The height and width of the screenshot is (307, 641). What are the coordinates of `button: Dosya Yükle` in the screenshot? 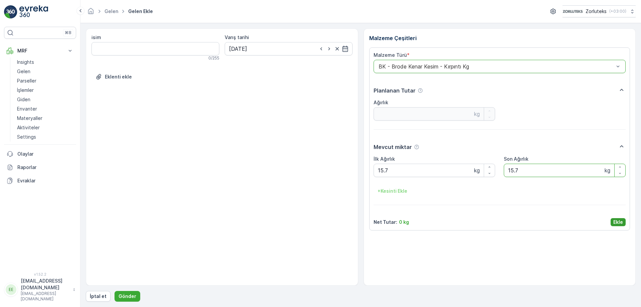 It's located at (113, 77).